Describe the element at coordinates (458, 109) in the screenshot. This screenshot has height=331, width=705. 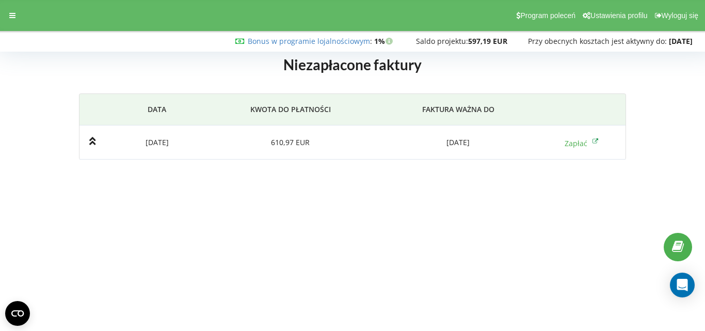
I see `th: FAKTURA WAŻNA DO` at that location.